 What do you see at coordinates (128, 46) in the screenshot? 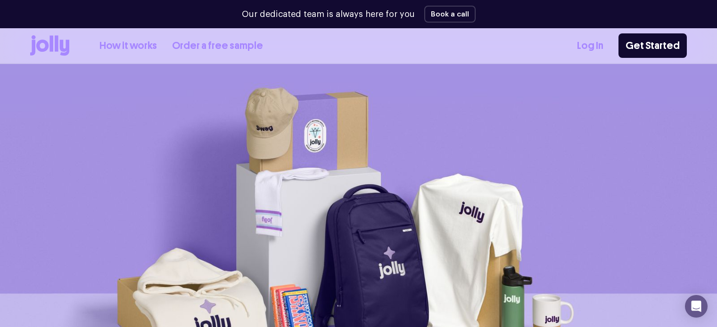
I see `a: How it works` at bounding box center [128, 46].